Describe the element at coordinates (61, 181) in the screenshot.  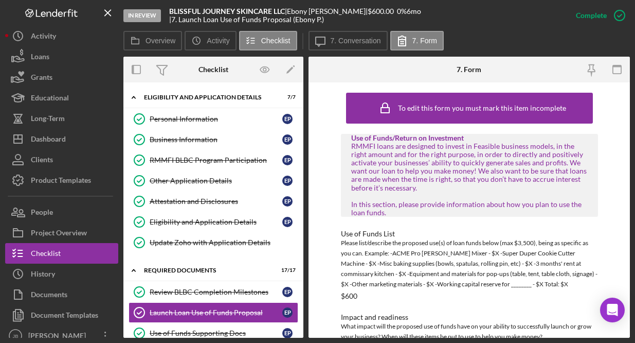
I see `div: Product Templates` at that location.